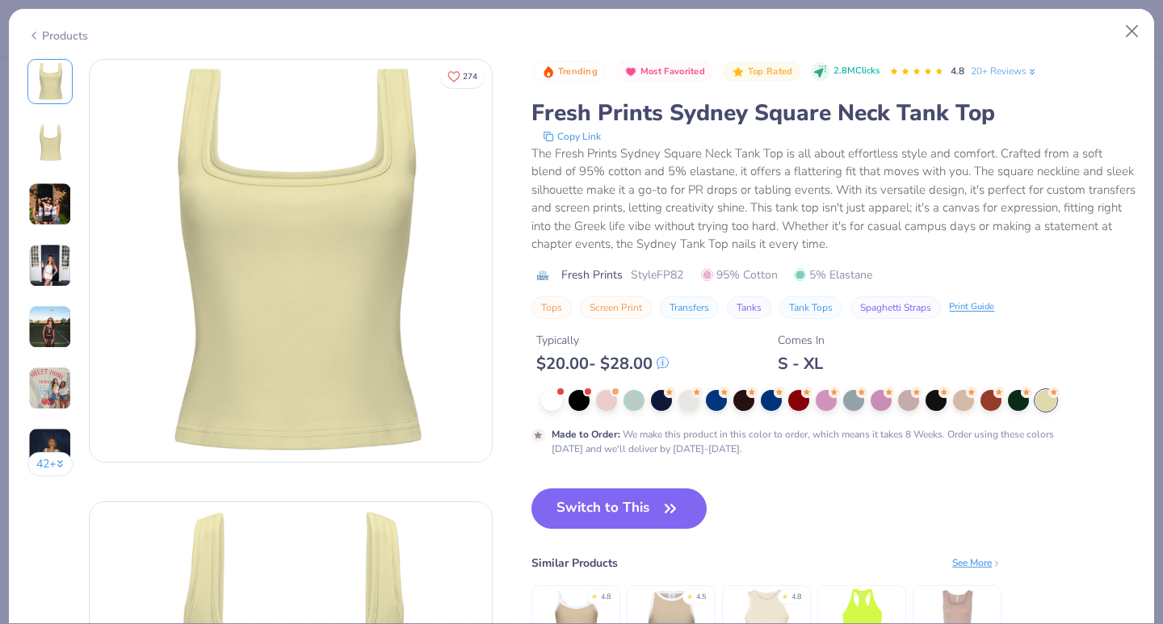 The image size is (1163, 624). I want to click on button: 42+, so click(50, 464).